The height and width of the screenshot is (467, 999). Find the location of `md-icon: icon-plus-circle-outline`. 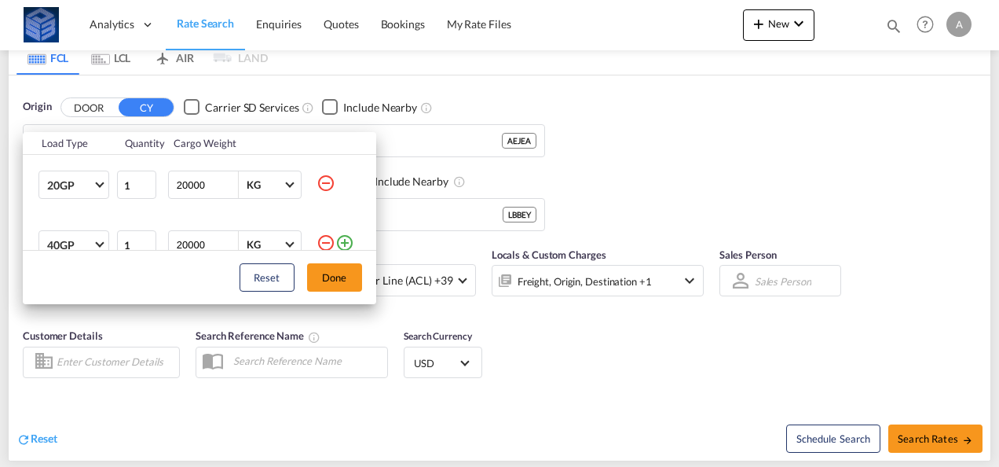

md-icon: icon-plus-circle-outline is located at coordinates (345, 243).